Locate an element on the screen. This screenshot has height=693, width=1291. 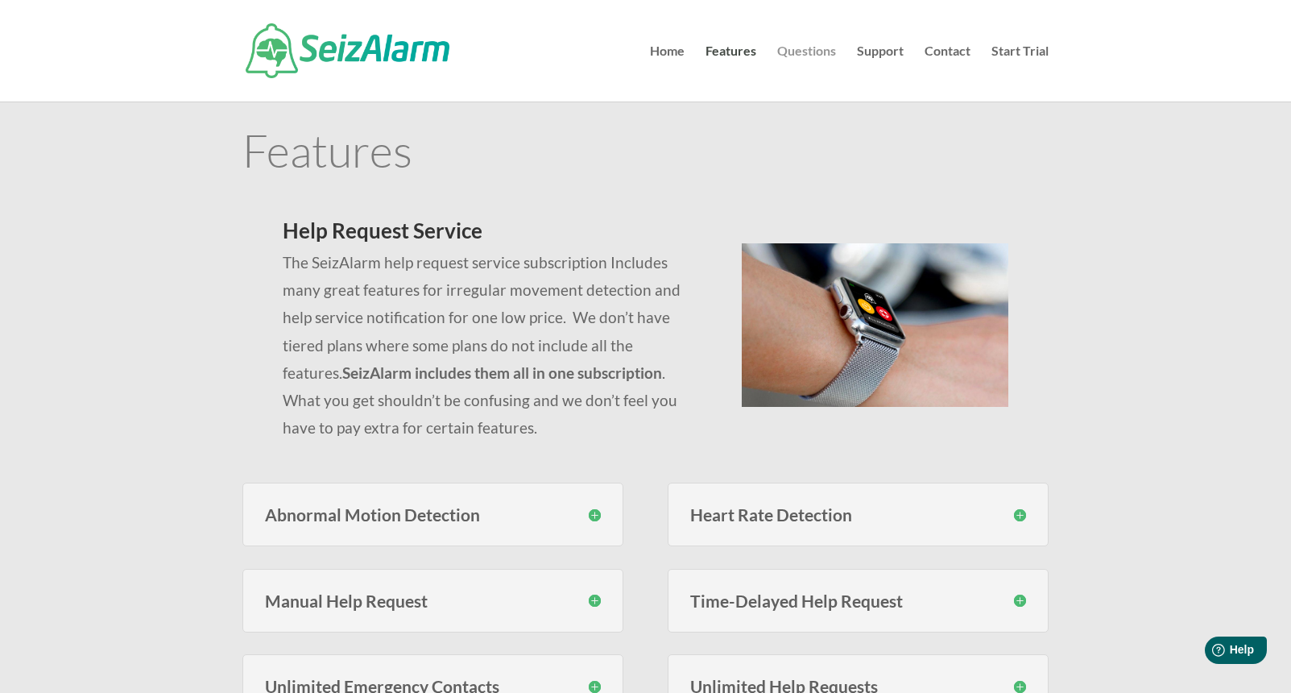
a: Questions is located at coordinates (806, 73).